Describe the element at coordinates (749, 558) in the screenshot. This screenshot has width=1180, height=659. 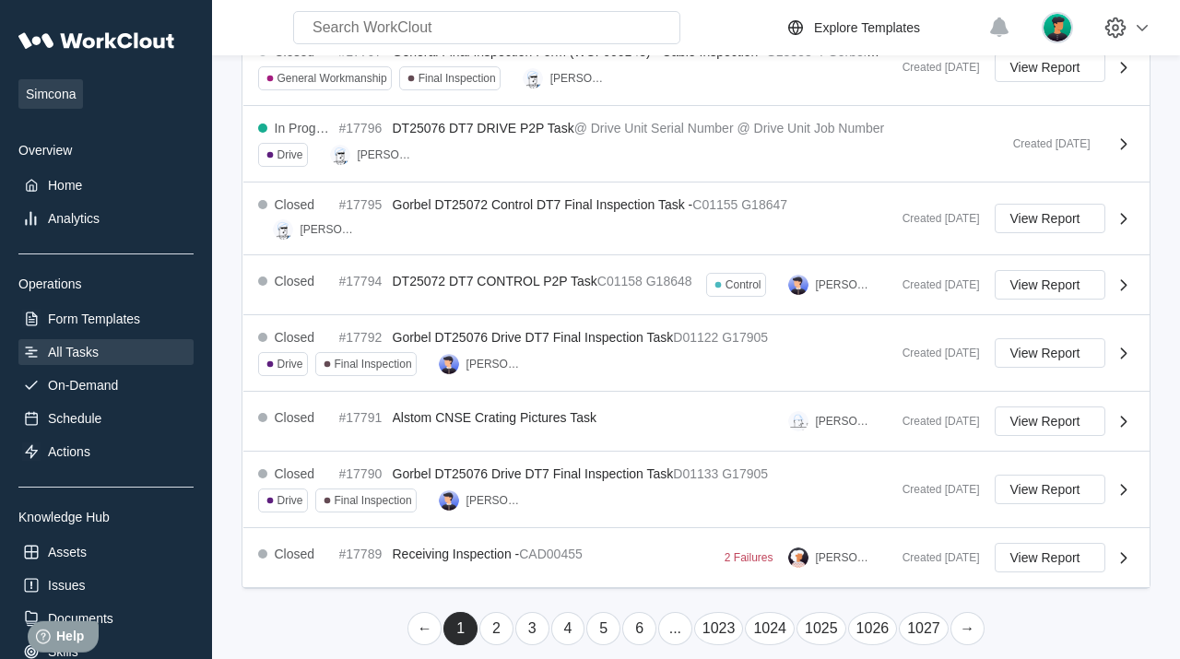
I see `div: 2 Failures` at that location.